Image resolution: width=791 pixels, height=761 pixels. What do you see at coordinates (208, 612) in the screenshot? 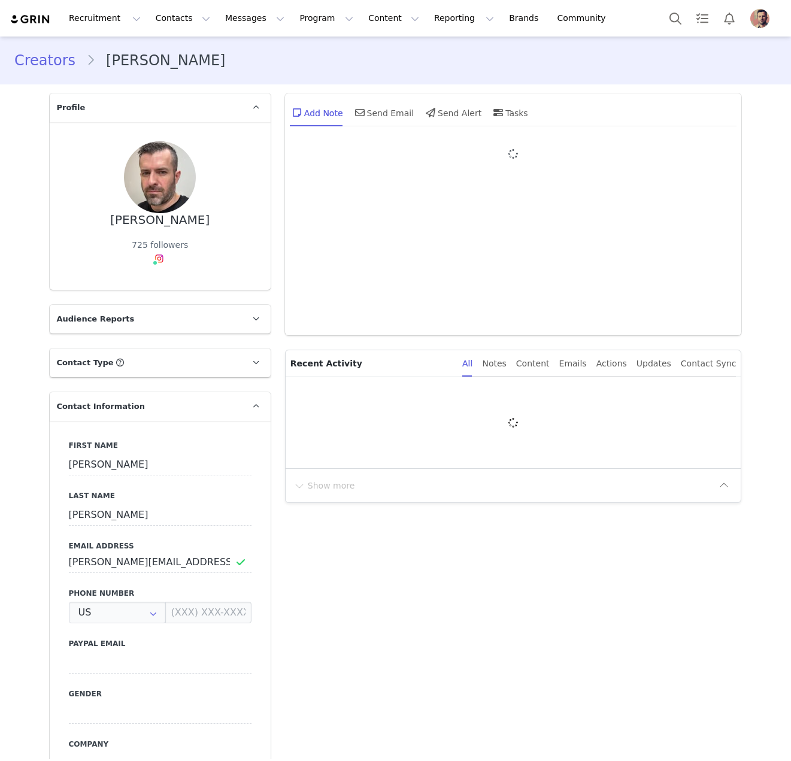
I see `input: (XXX) XXX-XXXX` at bounding box center [208, 612].